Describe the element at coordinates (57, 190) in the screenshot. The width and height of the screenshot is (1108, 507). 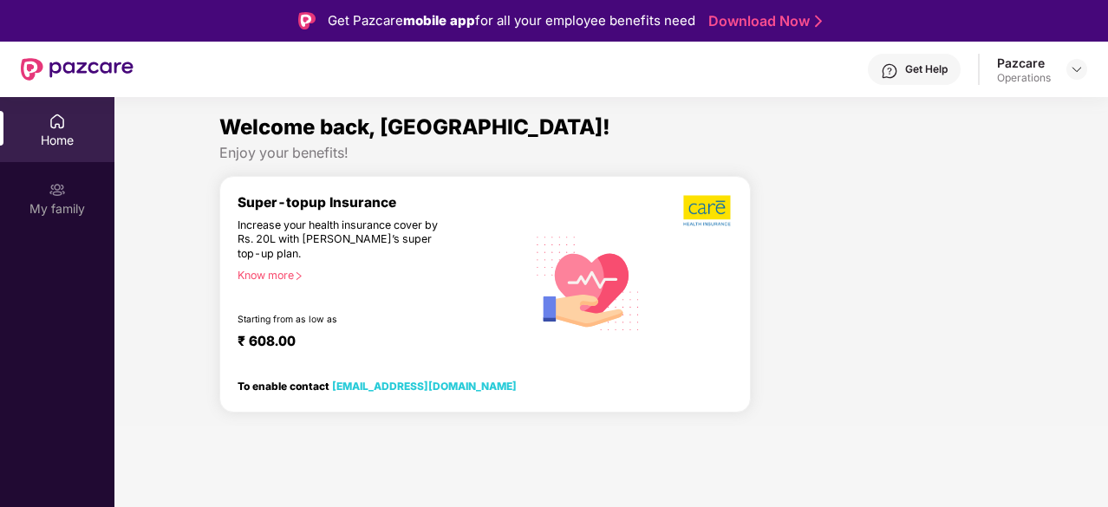
I see `img: svg+xml;base64,PHN2ZyB3aWR0aD0iMjAiIGhlaWdodD0iMjAiIHZpZXdCb3g9IjAgMCAyMCAyMCIgZmlsbD0ibm9uZSIgeG...` at that location.